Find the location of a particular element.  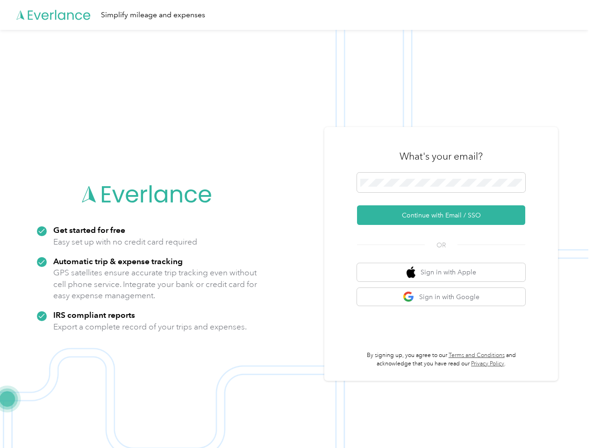

h3: What's your email? is located at coordinates (441, 156).